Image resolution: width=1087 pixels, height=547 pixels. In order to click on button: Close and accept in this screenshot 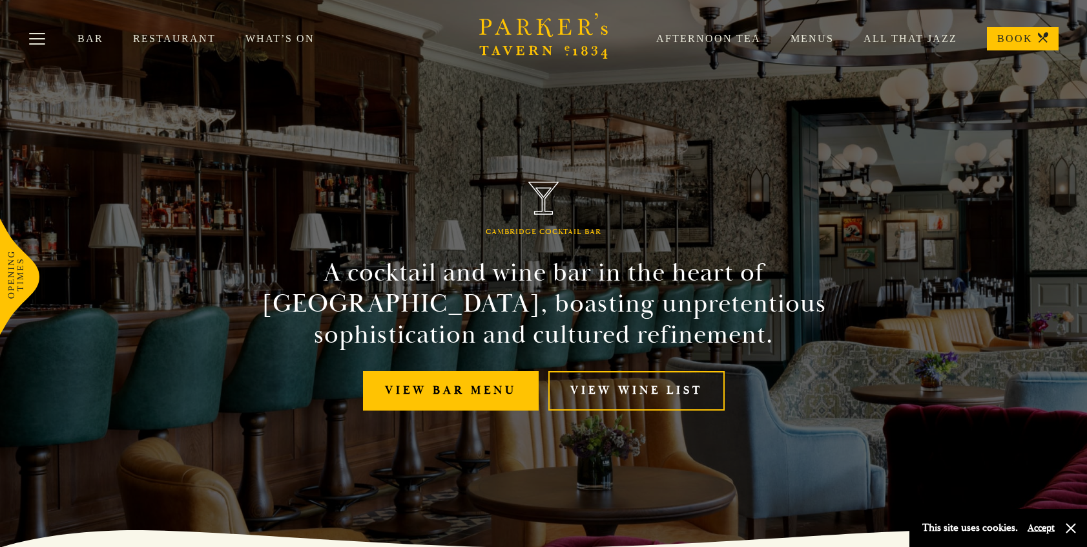, I will do `click(1071, 528)`.